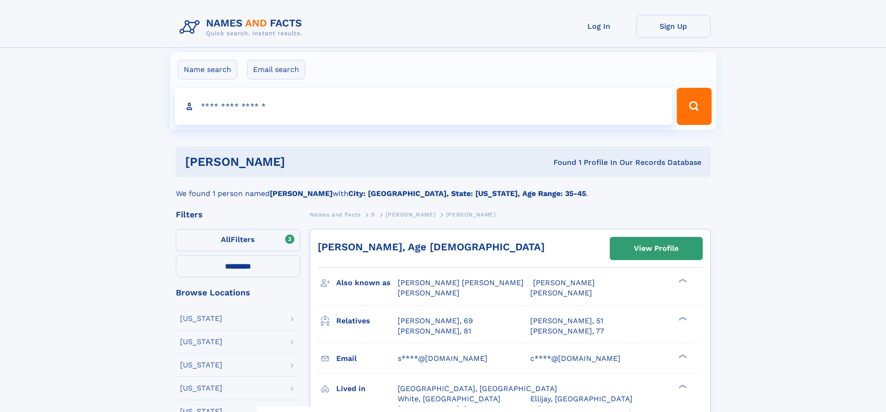  I want to click on a: B, so click(373, 214).